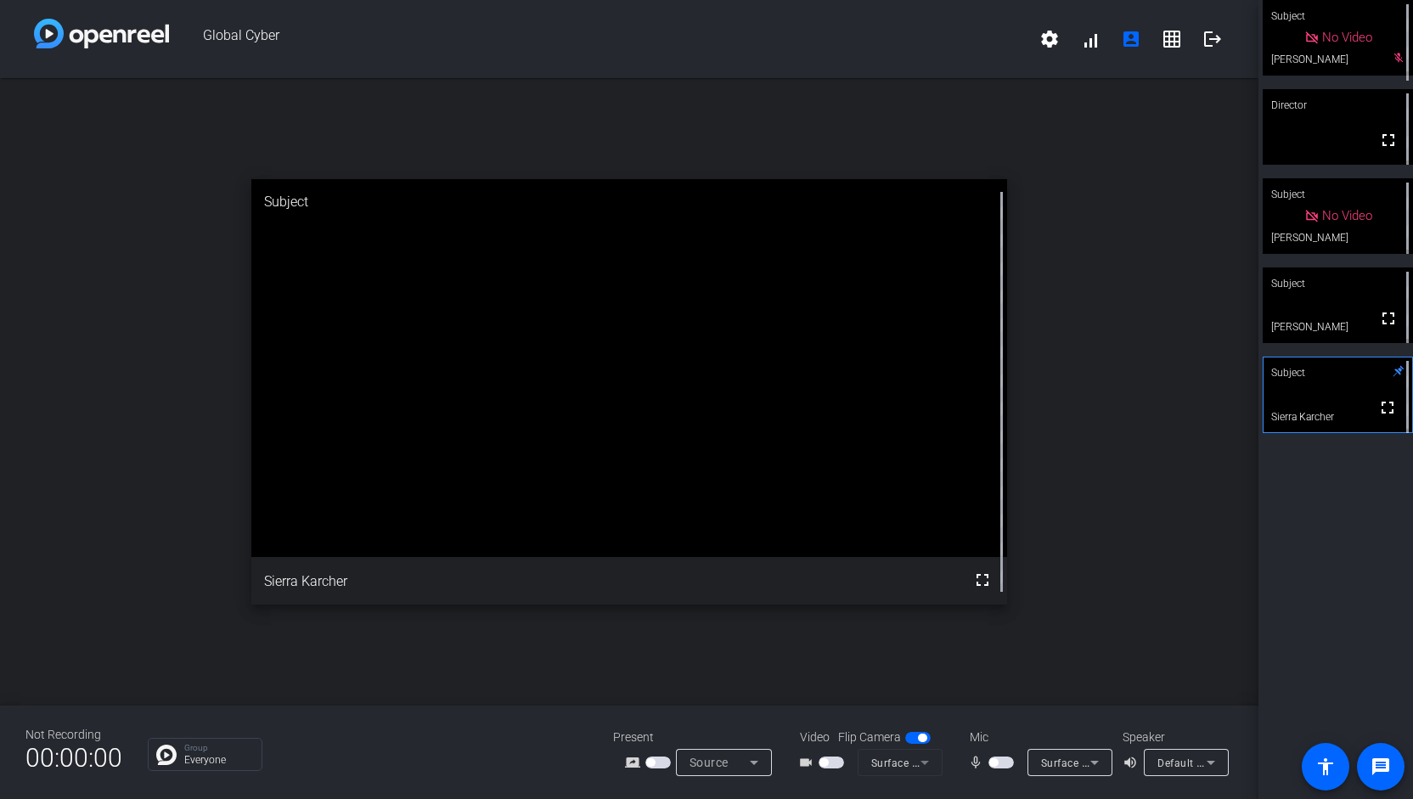 This screenshot has height=799, width=1413. What do you see at coordinates (1190, 763) in the screenshot?
I see `span: Surface Stereo Microphones (Surface High Definition Audio)` at bounding box center [1190, 763].